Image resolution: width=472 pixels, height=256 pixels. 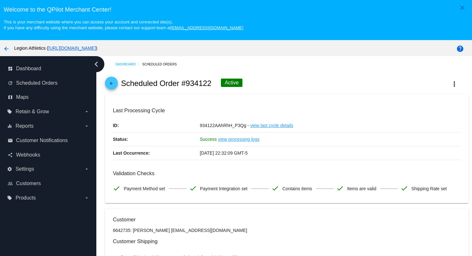 What do you see at coordinates (162, 64) in the screenshot?
I see `a: Scheduled Orders` at bounding box center [162, 64].